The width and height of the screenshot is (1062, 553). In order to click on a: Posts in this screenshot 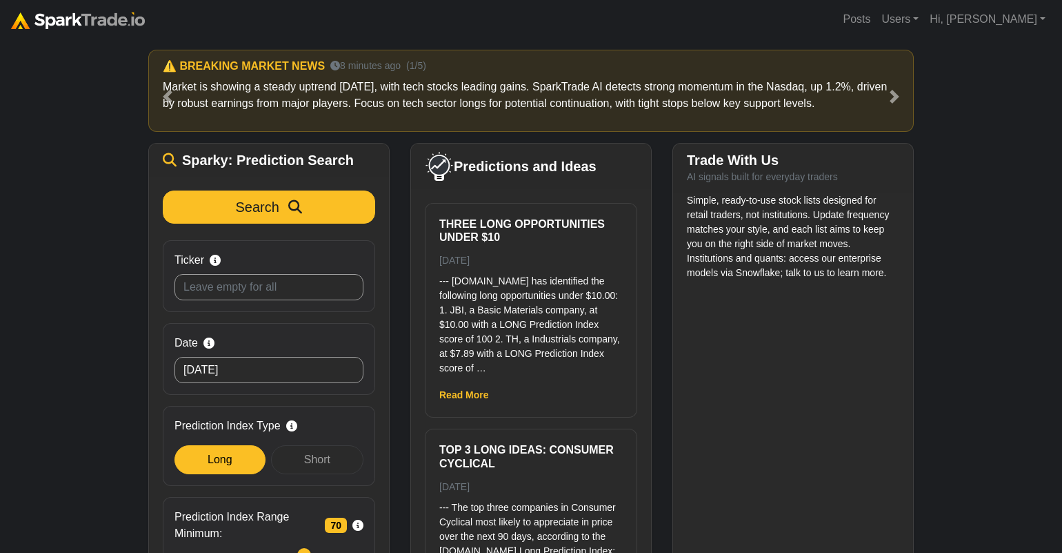, I will do `click(857, 19)`.